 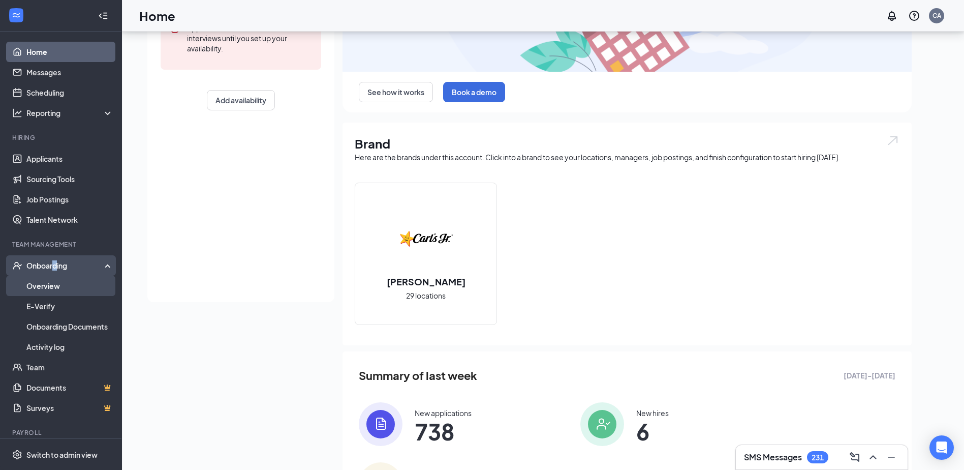 What do you see at coordinates (250, 38) in the screenshot?
I see `div: Applicants are unable to schedule interviews until you set up your availability.` at bounding box center [250, 38].